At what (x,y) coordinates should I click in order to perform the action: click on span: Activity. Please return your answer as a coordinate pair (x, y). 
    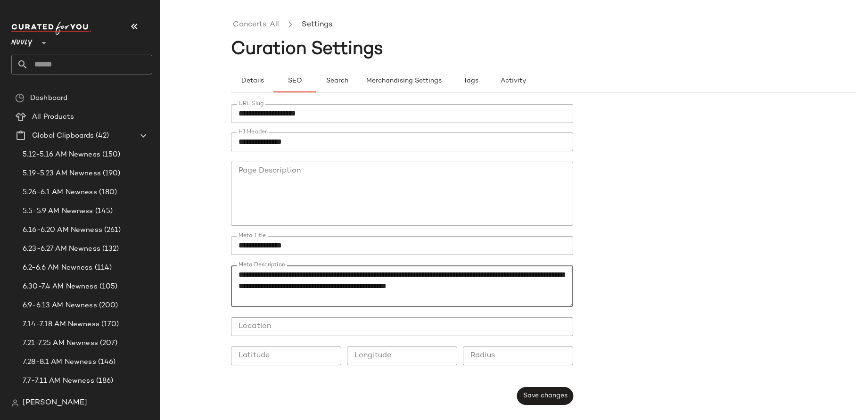
    Looking at the image, I should click on (513, 81).